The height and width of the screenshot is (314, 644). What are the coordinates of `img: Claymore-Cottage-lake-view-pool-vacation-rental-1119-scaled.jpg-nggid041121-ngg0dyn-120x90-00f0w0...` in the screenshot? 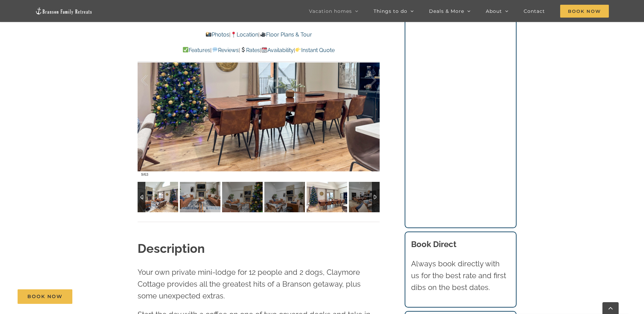 It's located at (285, 197).